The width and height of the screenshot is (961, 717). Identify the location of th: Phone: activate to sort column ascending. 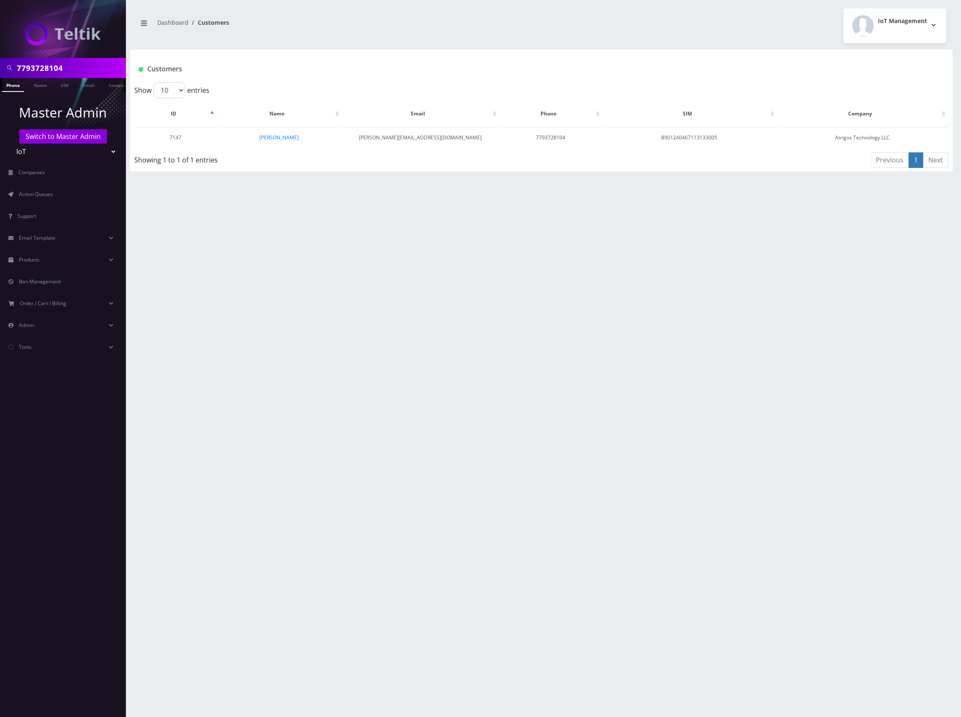
(550, 114).